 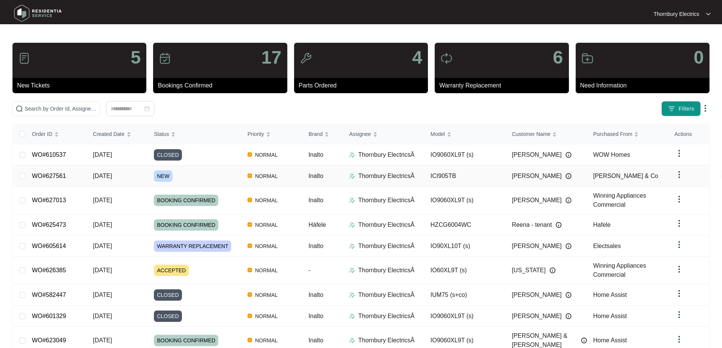 What do you see at coordinates (49, 340) in the screenshot?
I see `a: WO#623049` at bounding box center [49, 340].